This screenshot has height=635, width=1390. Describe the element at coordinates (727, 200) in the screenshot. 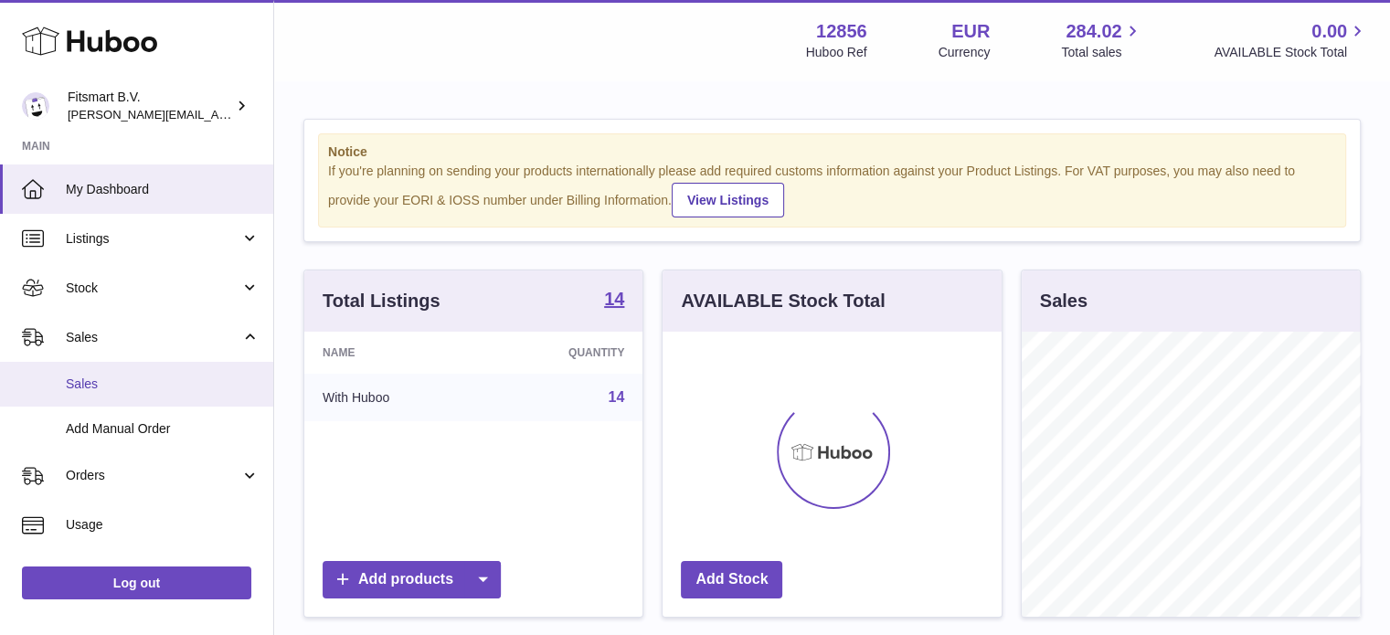

I see `a: View Listings` at that location.